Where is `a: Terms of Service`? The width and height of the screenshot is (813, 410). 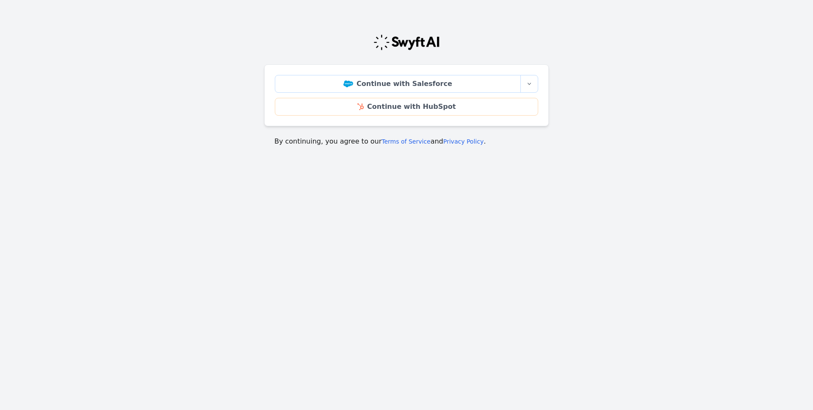
a: Terms of Service is located at coordinates (406, 141).